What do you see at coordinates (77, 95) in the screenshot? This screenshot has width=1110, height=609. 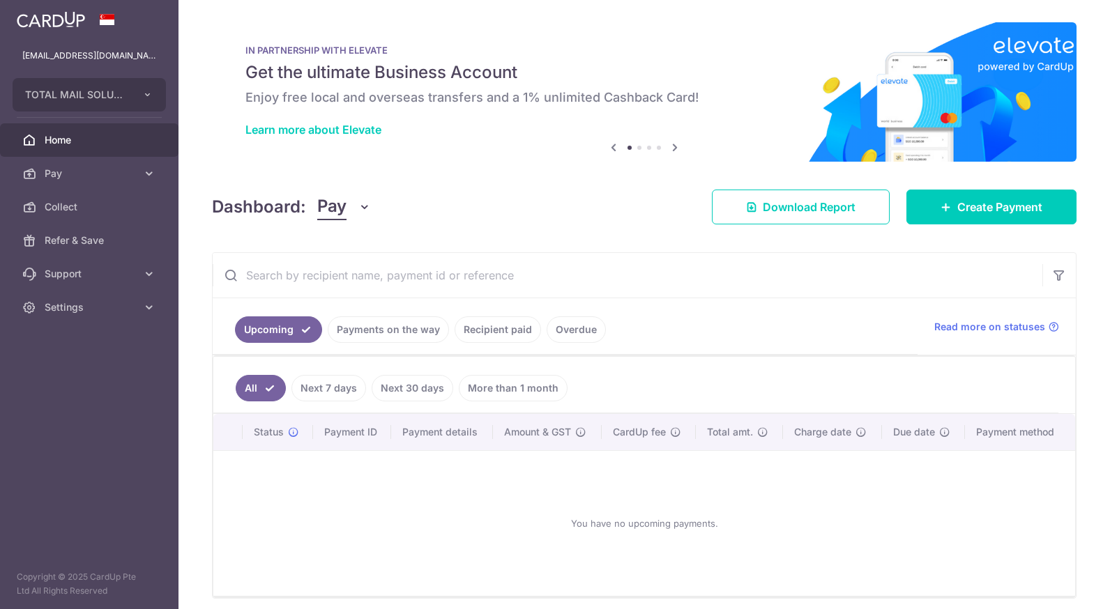 I see `span: TOTAL MAIL SOLUTIONS PTE. LTD.` at bounding box center [77, 95].